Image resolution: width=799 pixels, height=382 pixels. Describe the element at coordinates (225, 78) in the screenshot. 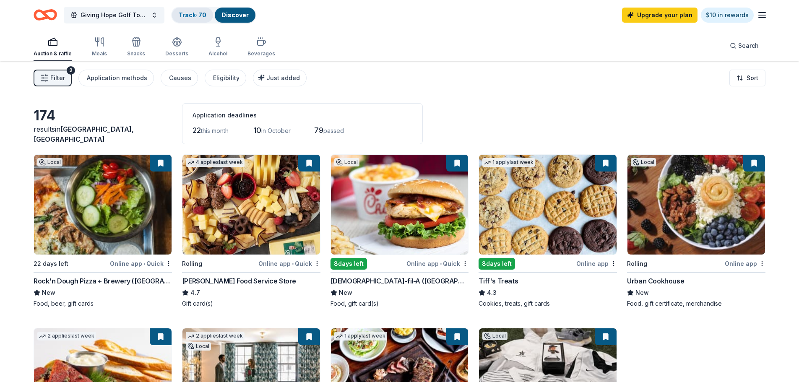

I see `button: Eligibility` at that location.